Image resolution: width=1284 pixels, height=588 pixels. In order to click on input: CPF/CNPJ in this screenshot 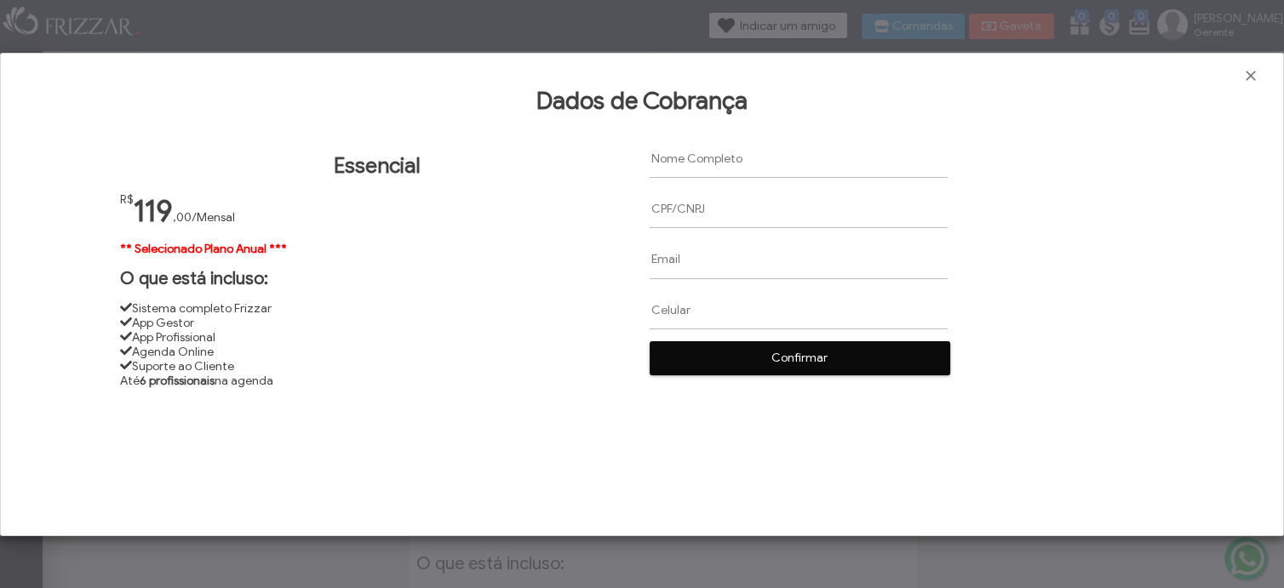, I will do `click(799, 209)`.